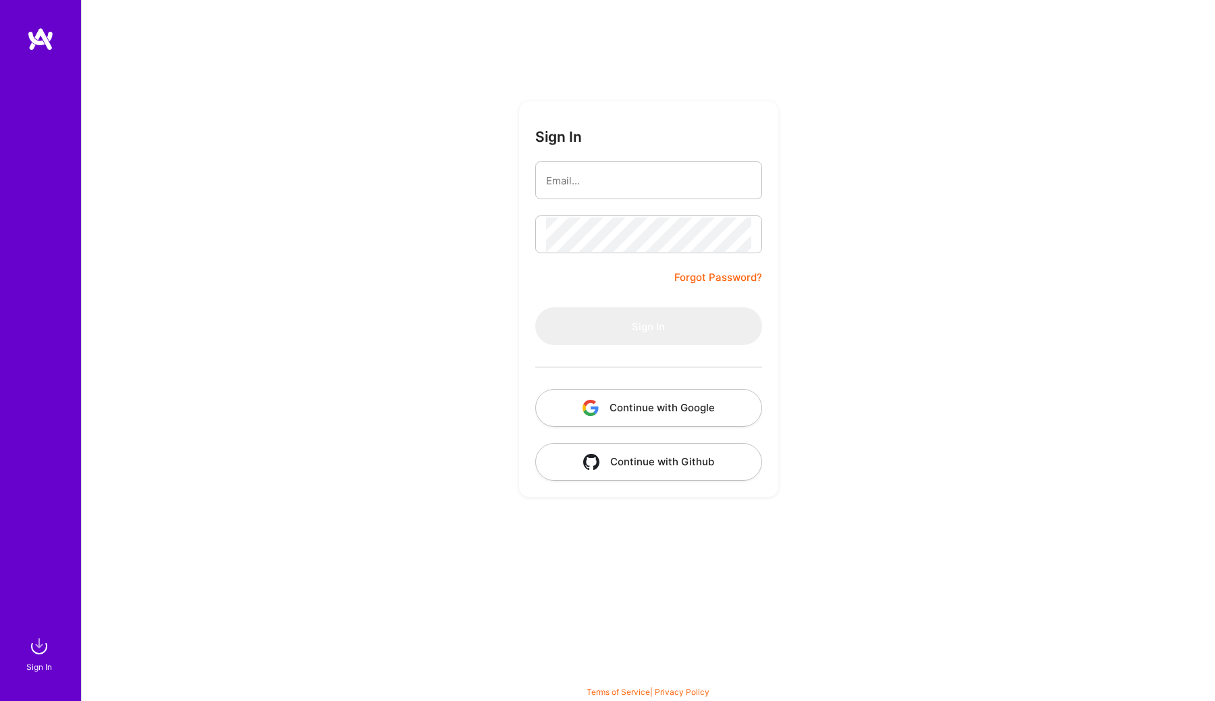 Image resolution: width=1215 pixels, height=701 pixels. What do you see at coordinates (649, 180) in the screenshot?
I see `input: Email...` at bounding box center [649, 180].